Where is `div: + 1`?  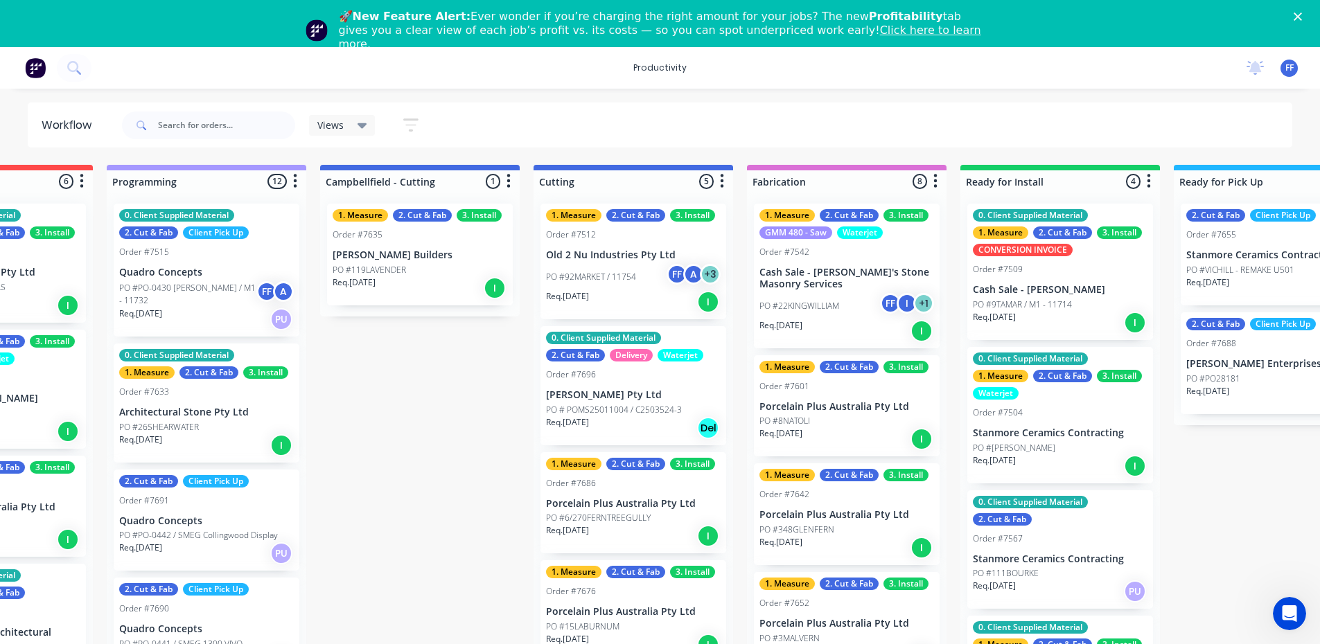 div: + 1 is located at coordinates (923, 303).